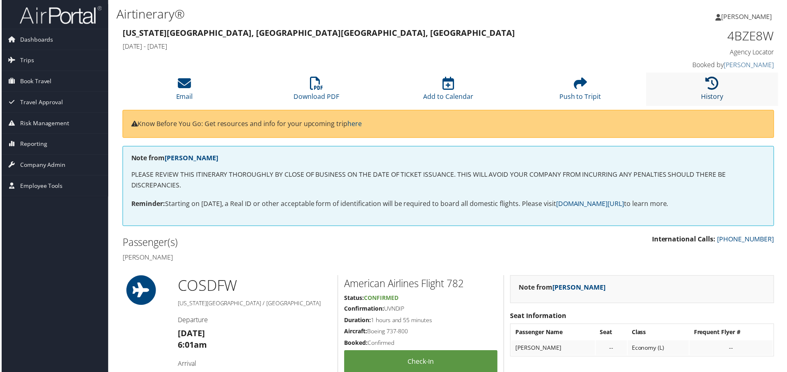 The image size is (787, 372). I want to click on a: Add to Calendar, so click(449, 91).